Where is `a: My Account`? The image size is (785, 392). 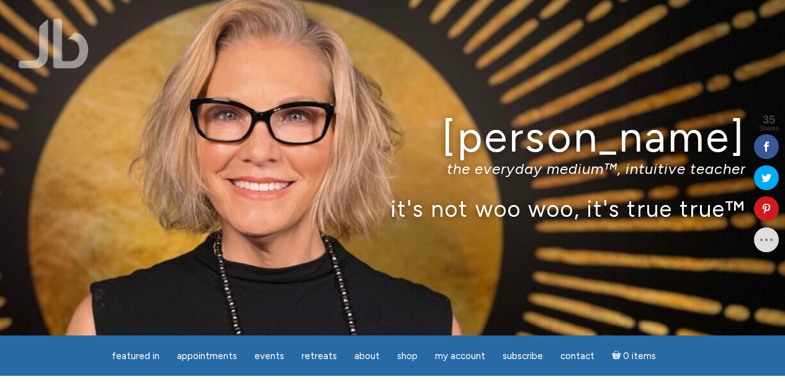
a: My Account is located at coordinates (460, 356).